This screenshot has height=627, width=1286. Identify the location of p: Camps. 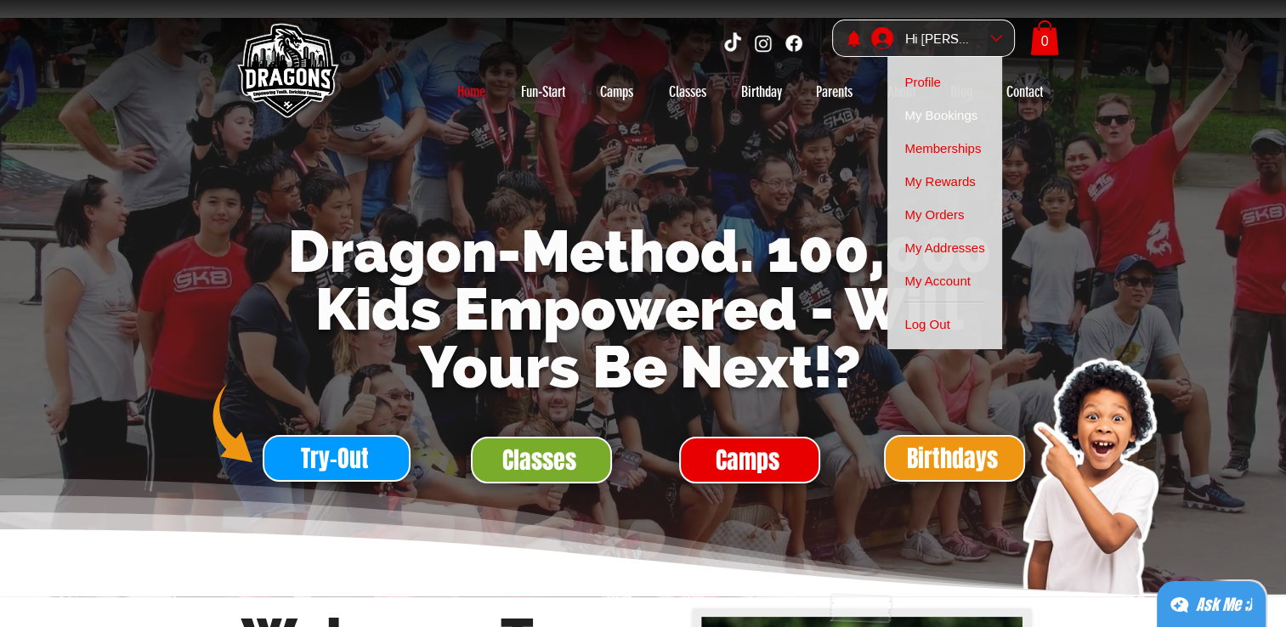
(616, 92).